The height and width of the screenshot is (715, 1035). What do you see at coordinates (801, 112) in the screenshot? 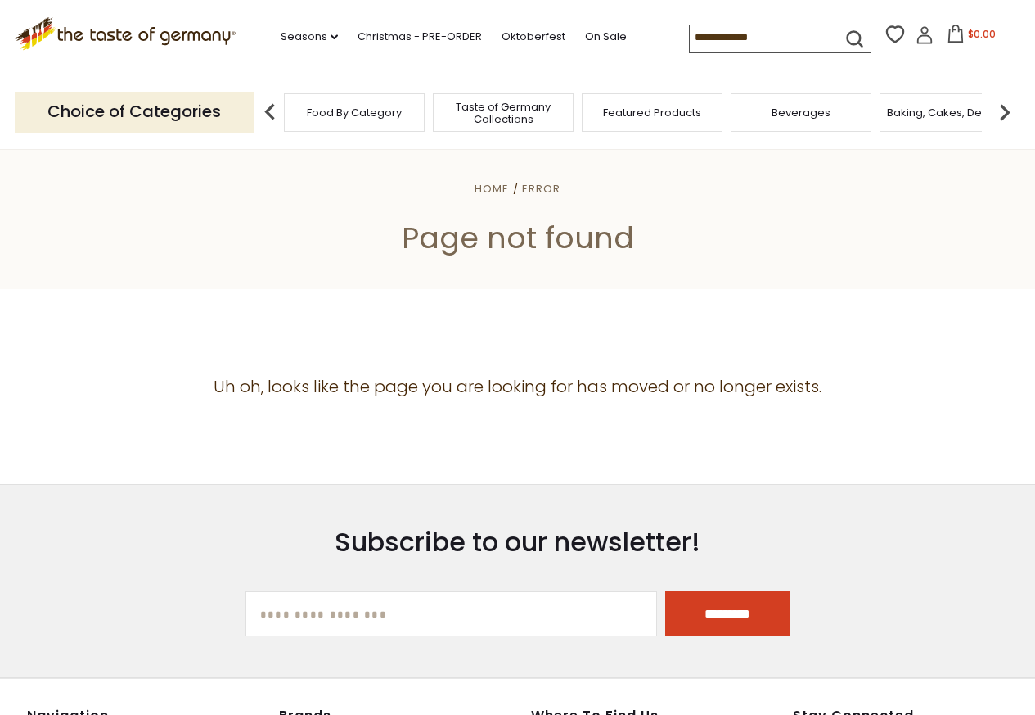
I see `a: Beverages` at bounding box center [801, 112].